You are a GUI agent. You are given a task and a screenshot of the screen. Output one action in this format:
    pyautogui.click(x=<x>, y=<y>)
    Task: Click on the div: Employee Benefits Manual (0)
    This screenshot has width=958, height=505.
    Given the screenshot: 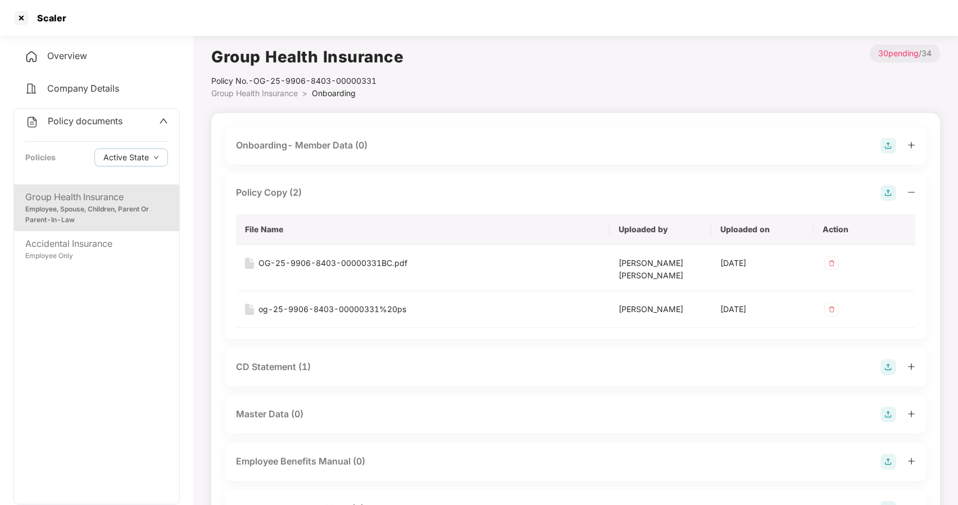 What is the action you would take?
    pyautogui.click(x=301, y=461)
    